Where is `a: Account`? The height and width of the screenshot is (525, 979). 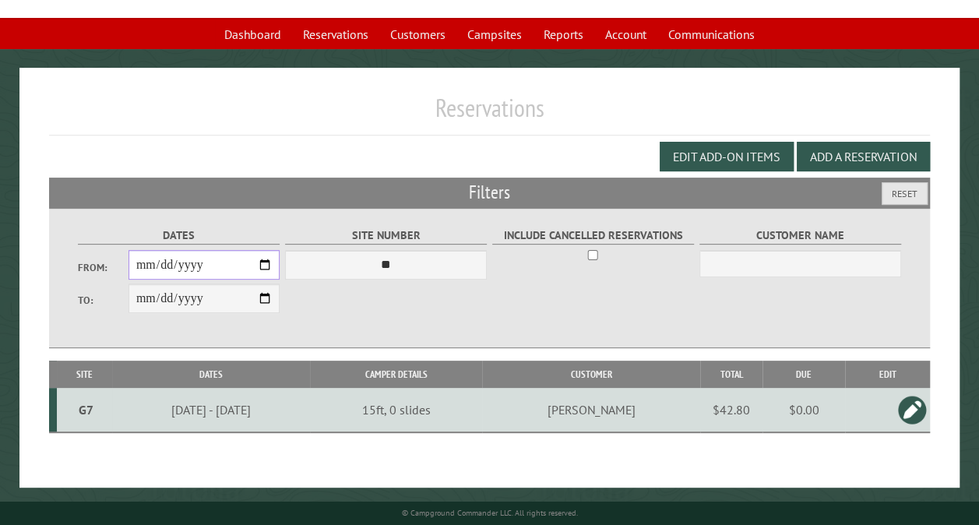 a: Account is located at coordinates (625, 34).